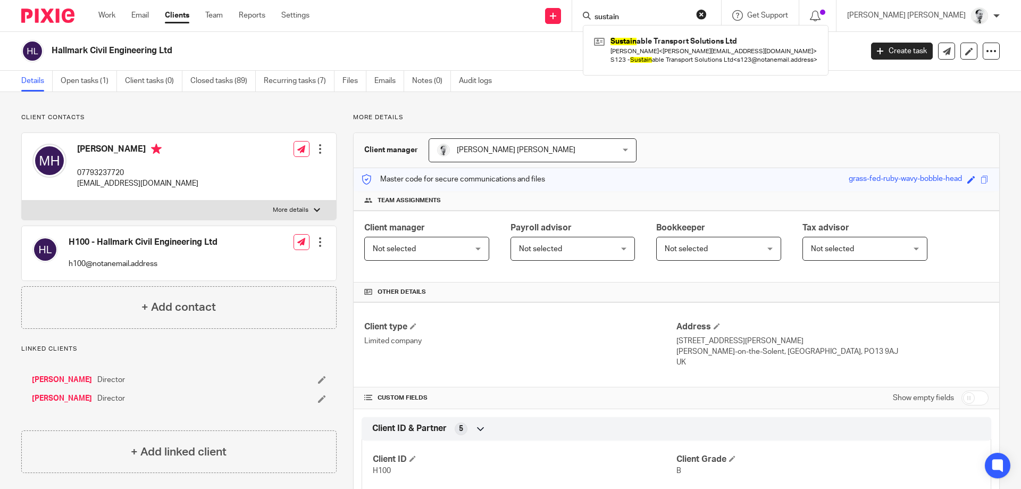  I want to click on p: 07793237720, so click(138, 173).